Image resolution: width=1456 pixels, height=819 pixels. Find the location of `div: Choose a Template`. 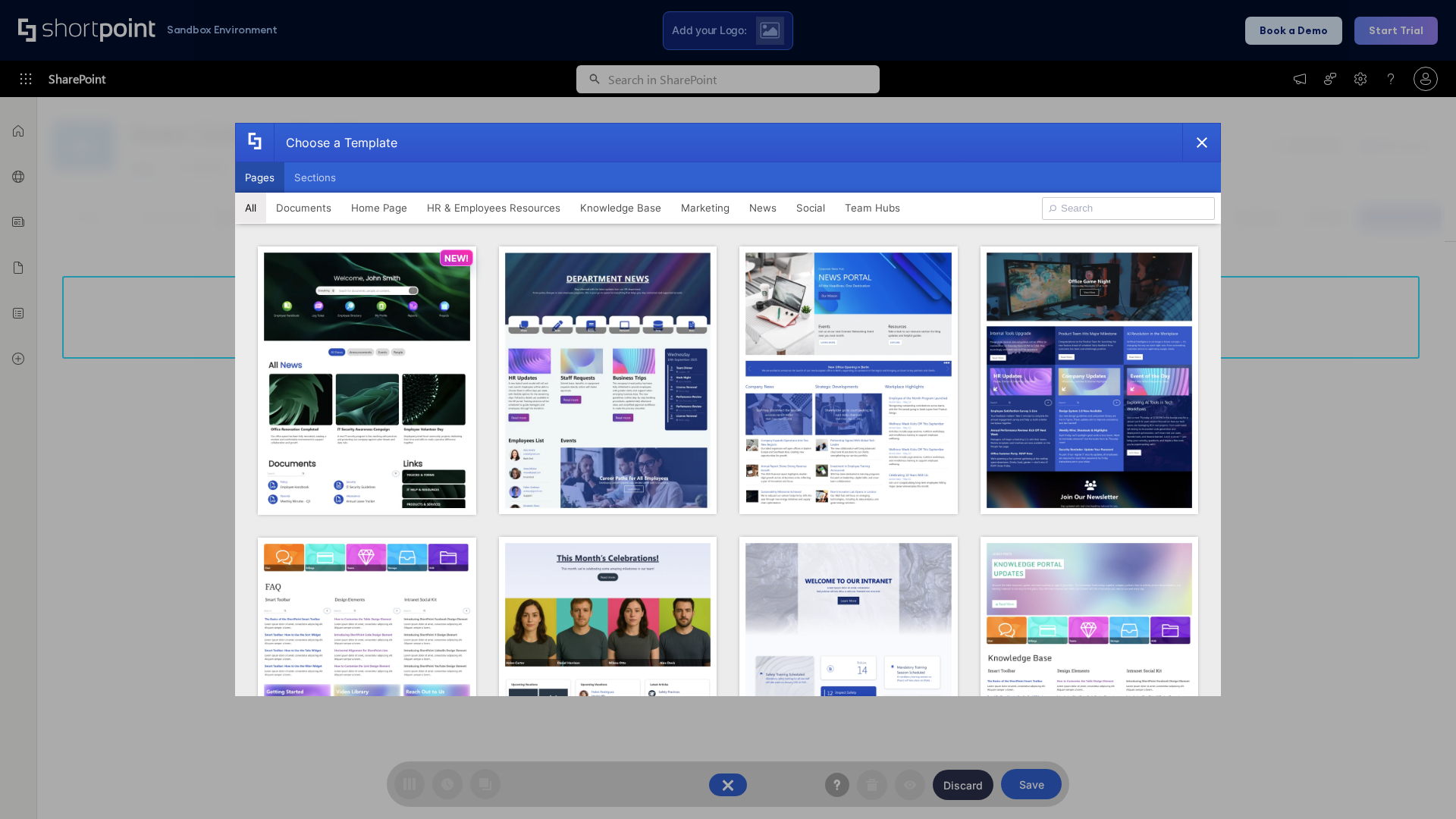

div: Choose a Template is located at coordinates (335, 143).